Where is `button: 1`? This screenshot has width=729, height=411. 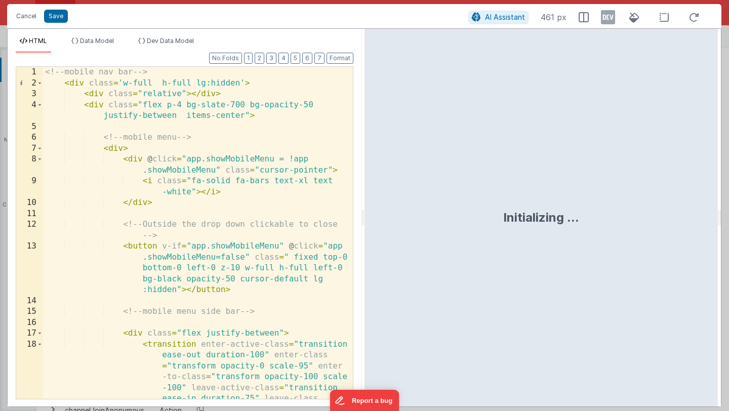
button: 1 is located at coordinates (248, 58).